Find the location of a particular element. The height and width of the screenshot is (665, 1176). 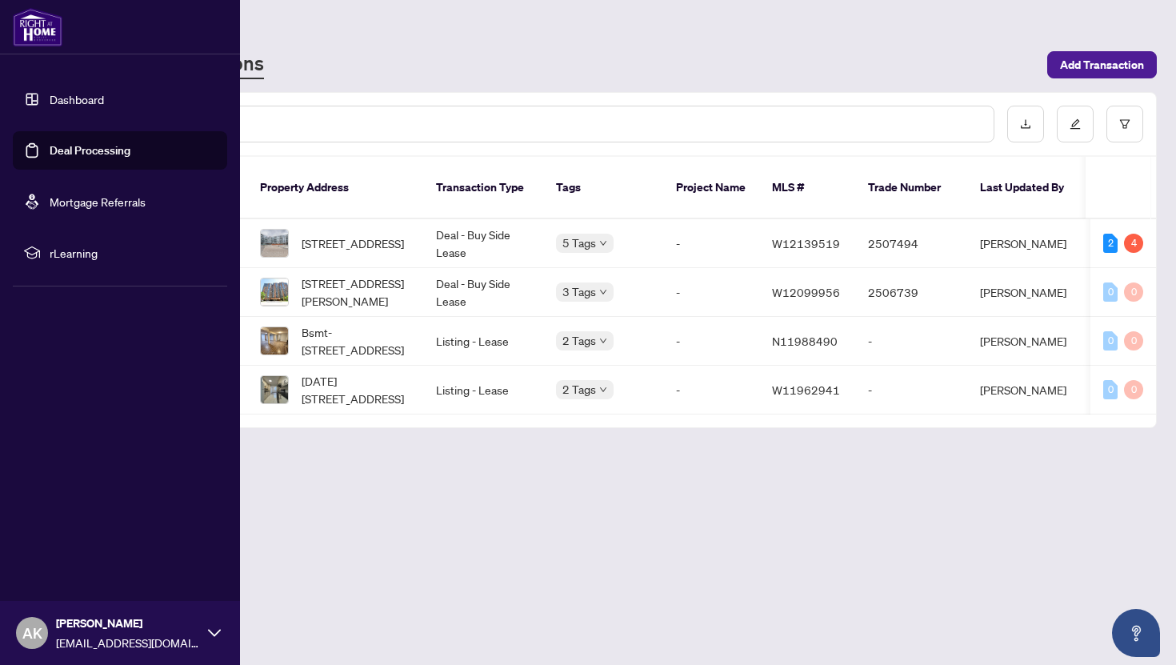

button: Add Transaction is located at coordinates (1102, 65).